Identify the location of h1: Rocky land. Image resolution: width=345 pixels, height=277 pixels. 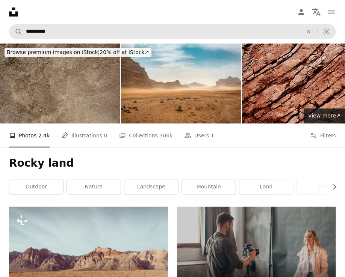
(172, 163).